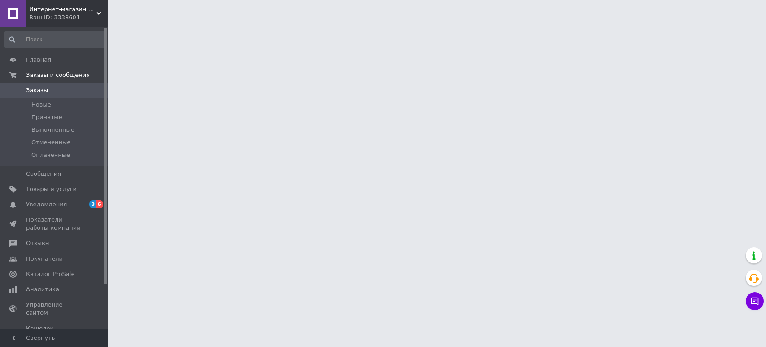 This screenshot has width=766, height=347. What do you see at coordinates (63, 9) in the screenshot?
I see `span: Интернет-магазин "Happy World"` at bounding box center [63, 9].